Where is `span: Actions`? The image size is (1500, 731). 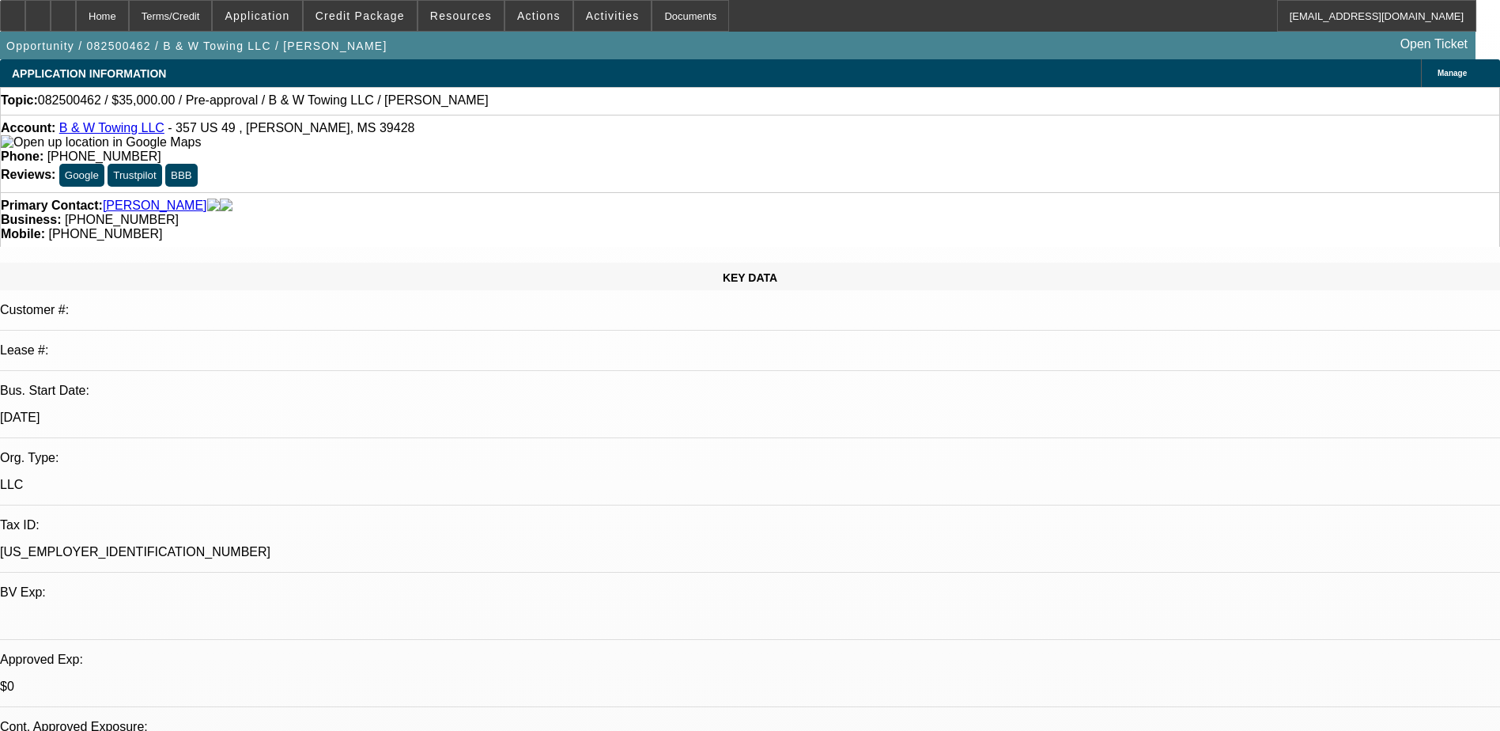 span: Actions is located at coordinates (538, 16).